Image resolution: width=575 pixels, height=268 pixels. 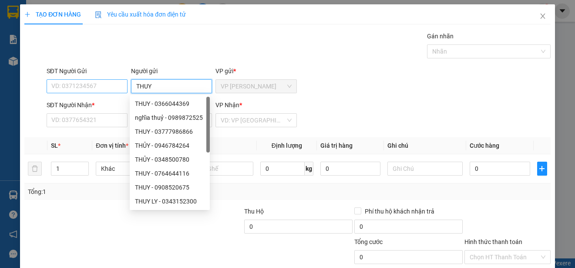 I want to click on button: plus, so click(x=542, y=169).